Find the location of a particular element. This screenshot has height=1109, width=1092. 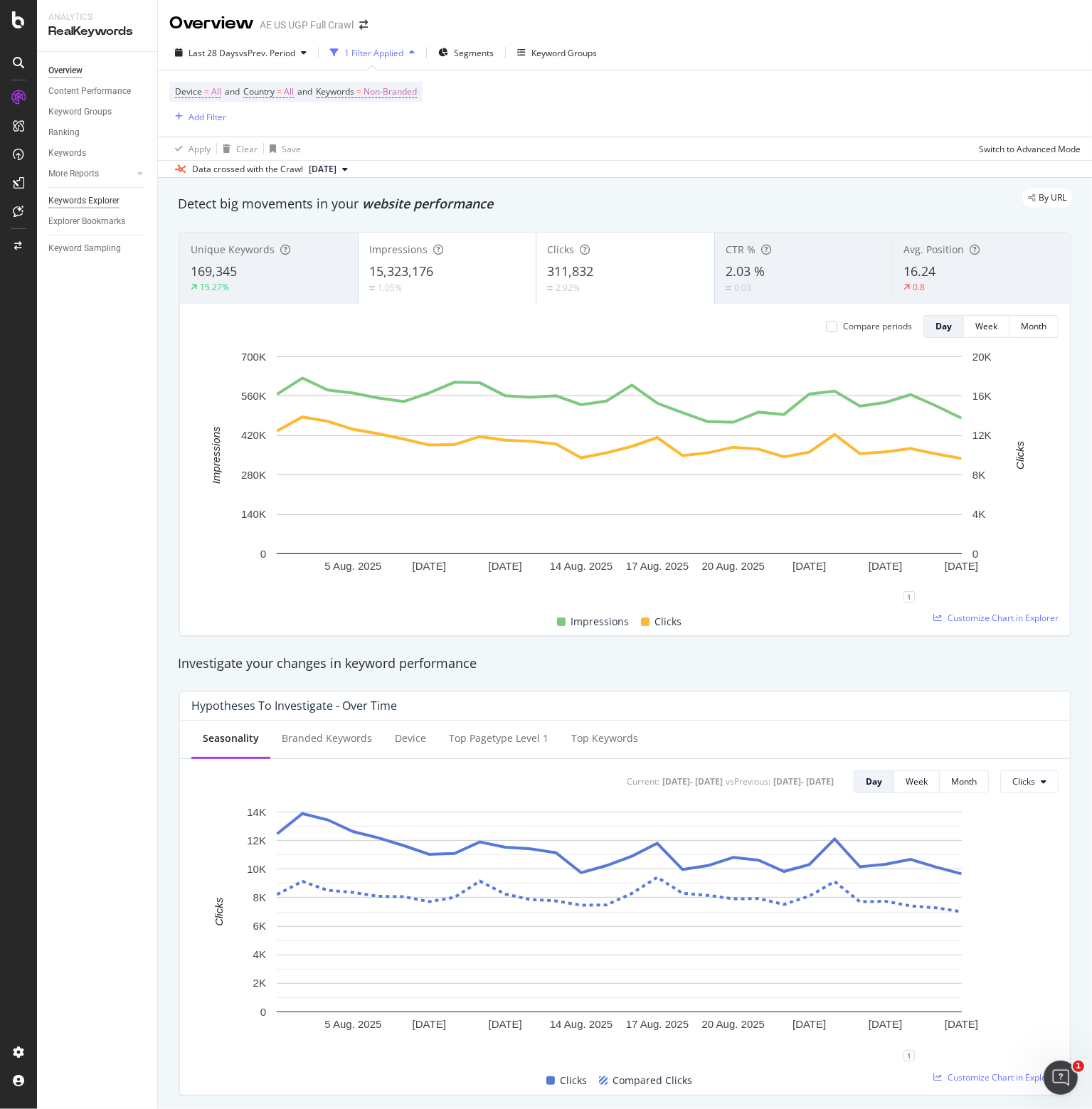

a: Keywords Explorer is located at coordinates (98, 200).